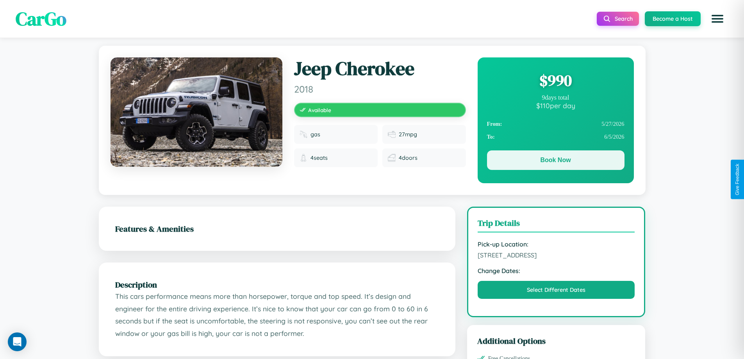  What do you see at coordinates (556, 124) in the screenshot?
I see `div: 5 / 27 / 2026` at bounding box center [556, 124].